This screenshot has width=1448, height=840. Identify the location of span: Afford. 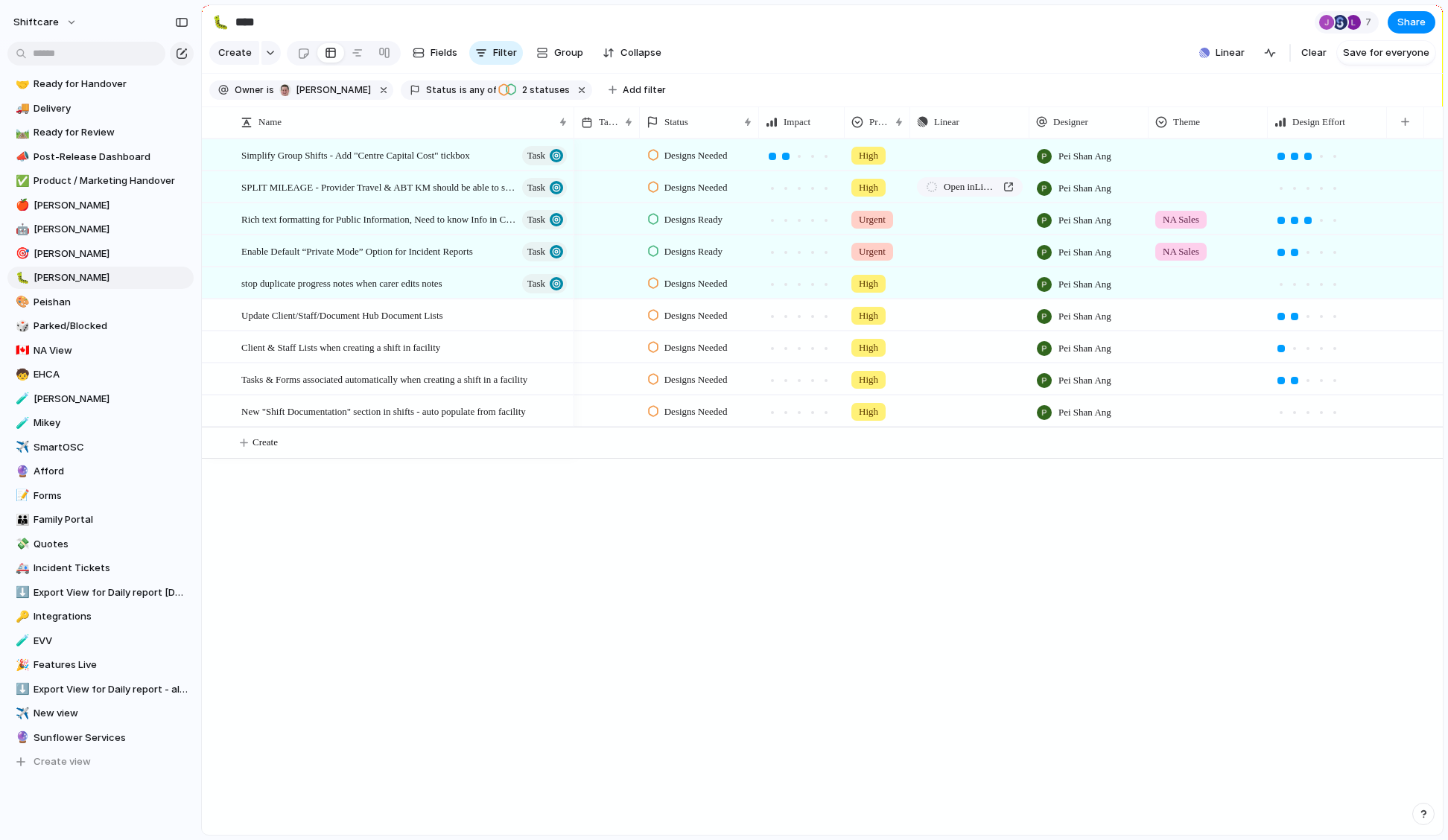
(111, 471).